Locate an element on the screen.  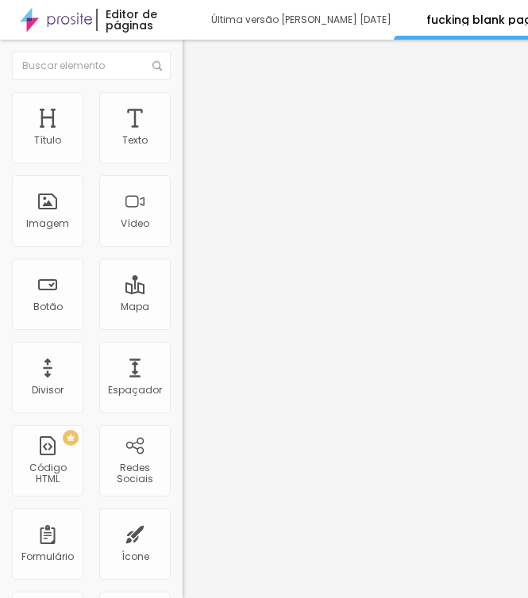
div: Imagem is located at coordinates (48, 224).